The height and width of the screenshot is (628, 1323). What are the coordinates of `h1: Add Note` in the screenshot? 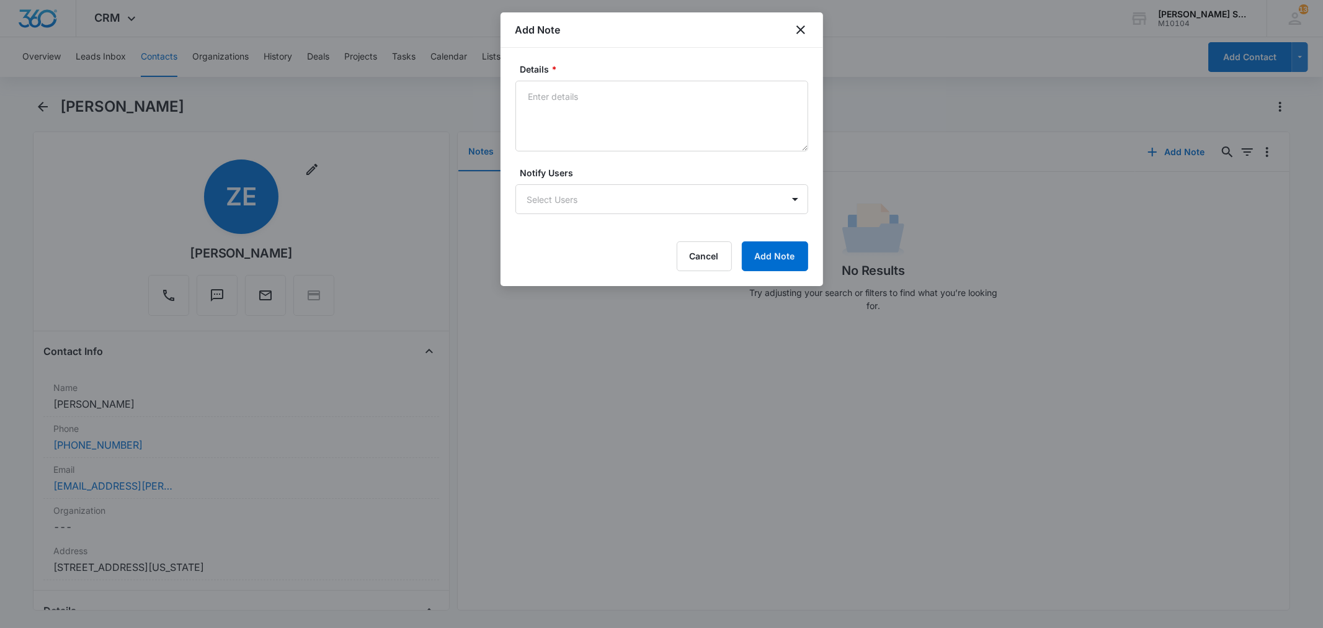 It's located at (538, 30).